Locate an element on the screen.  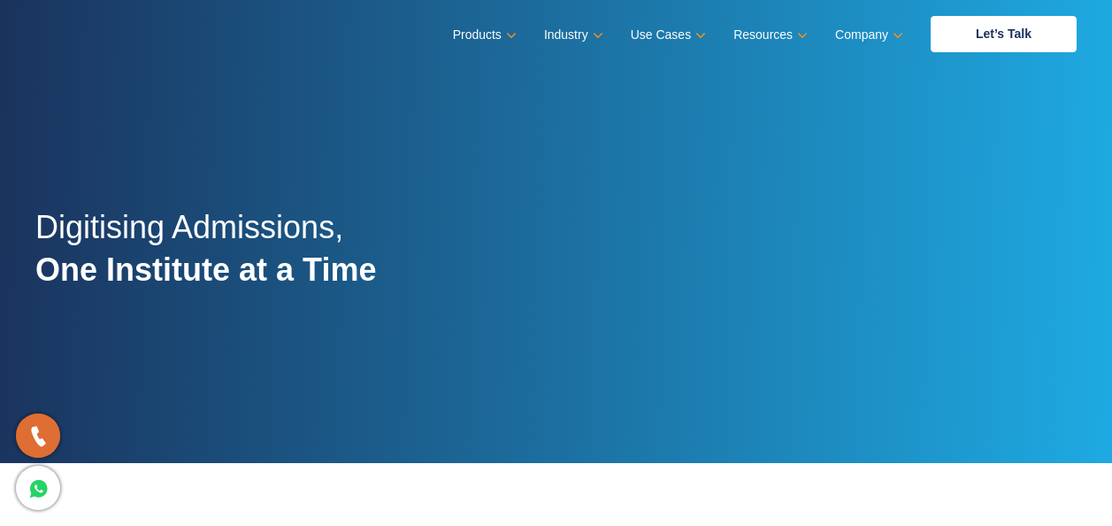
a: Let’s Talk is located at coordinates (1003, 34).